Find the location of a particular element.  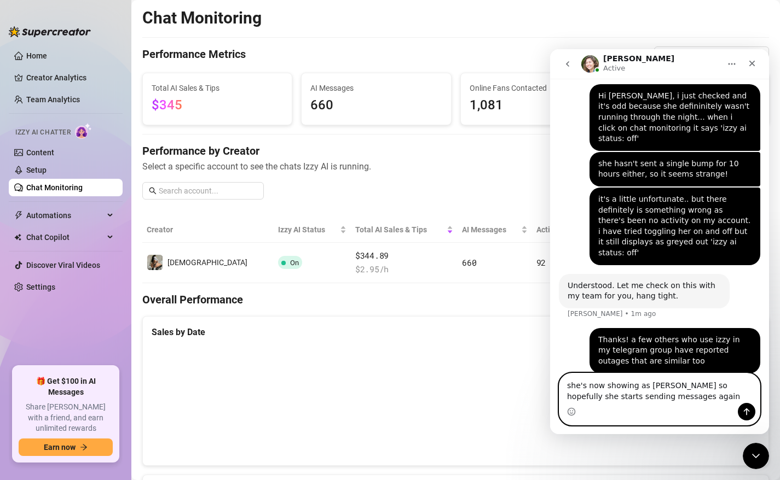

img: logo-BBDzfeDw.svg is located at coordinates (50, 32).